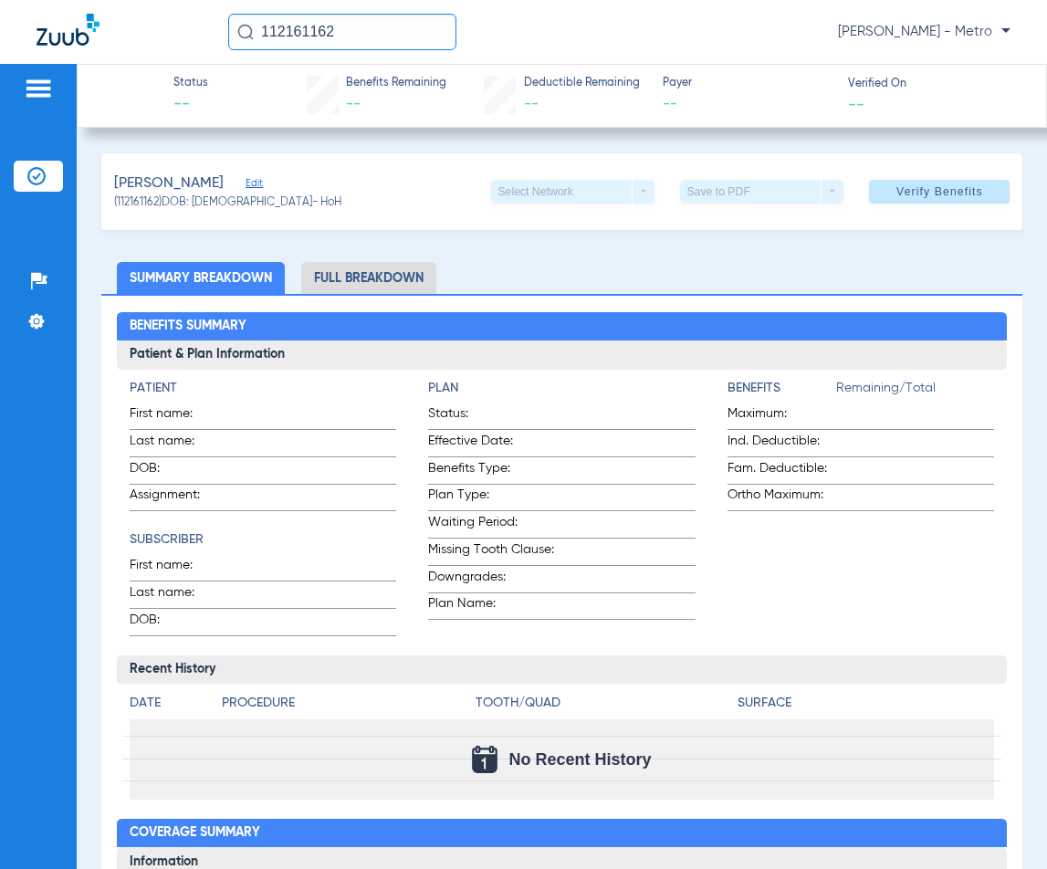 The width and height of the screenshot is (1047, 869). What do you see at coordinates (781, 388) in the screenshot?
I see `h4: Benefits` at bounding box center [781, 388].